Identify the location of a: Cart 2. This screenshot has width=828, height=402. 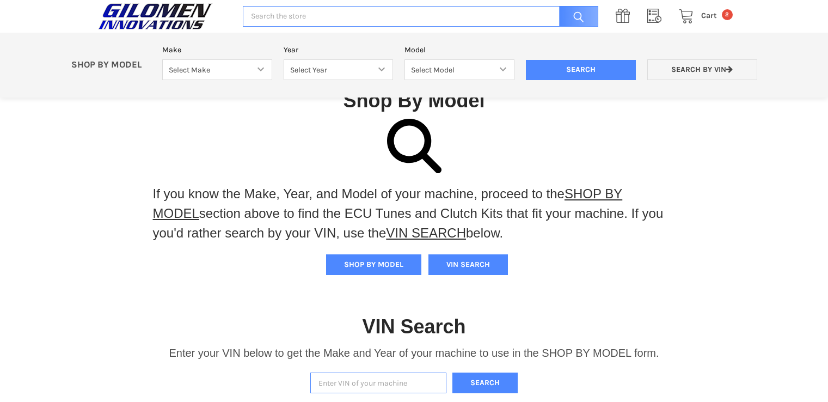
(703, 16).